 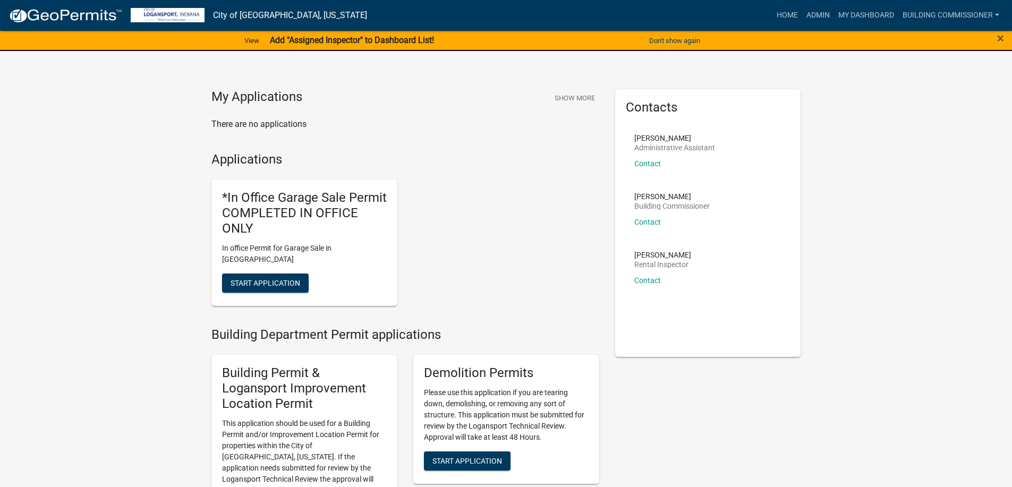 What do you see at coordinates (787, 15) in the screenshot?
I see `a: Home` at bounding box center [787, 15].